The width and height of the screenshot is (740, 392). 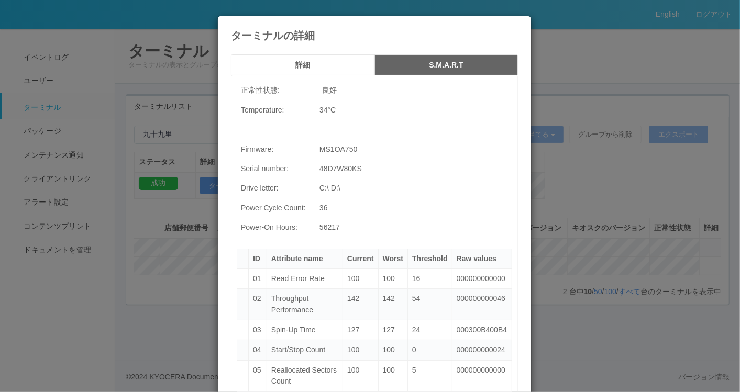 I want to click on td: 5, so click(x=430, y=376).